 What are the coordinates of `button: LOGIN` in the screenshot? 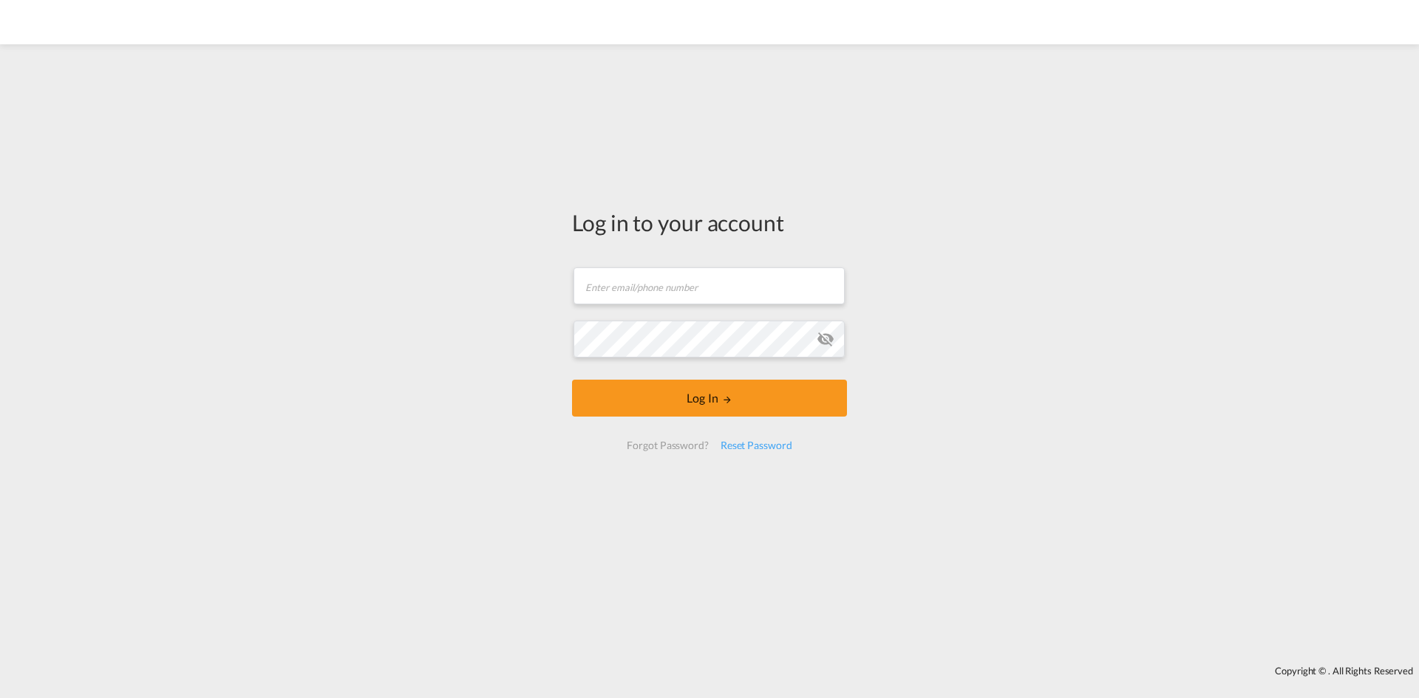 It's located at (709, 398).